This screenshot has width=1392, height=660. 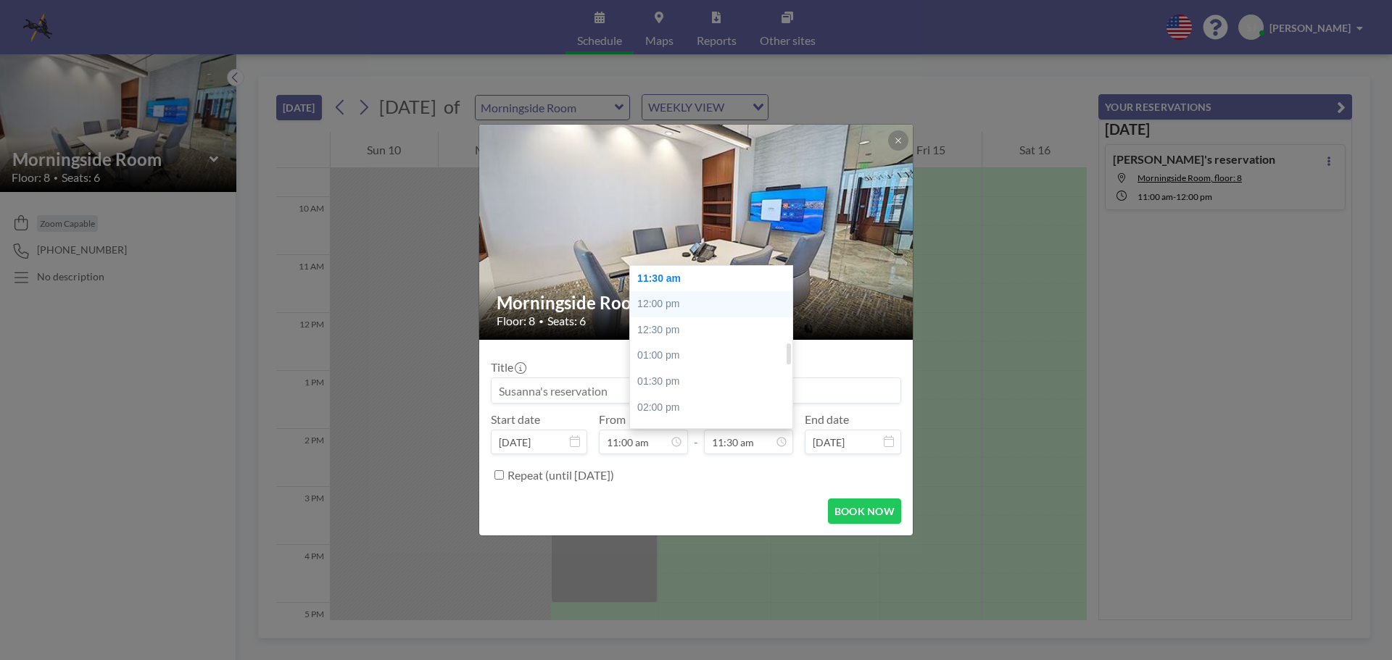 What do you see at coordinates (715, 356) in the screenshot?
I see `div: 01:00 pm` at bounding box center [715, 356].